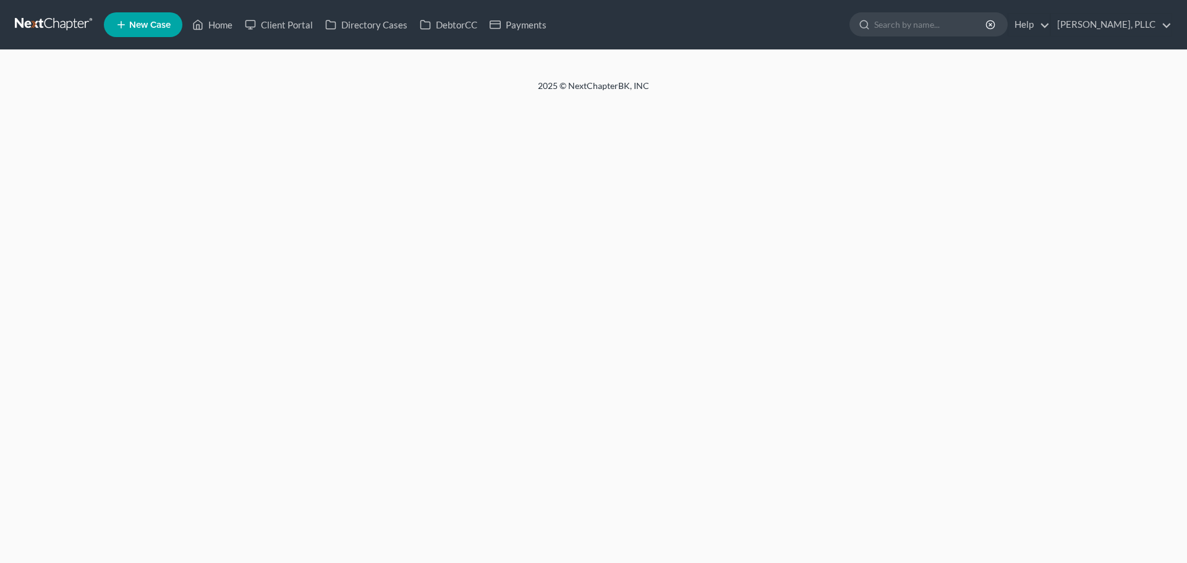 This screenshot has height=563, width=1187. I want to click on a: Directory Cases, so click(366, 25).